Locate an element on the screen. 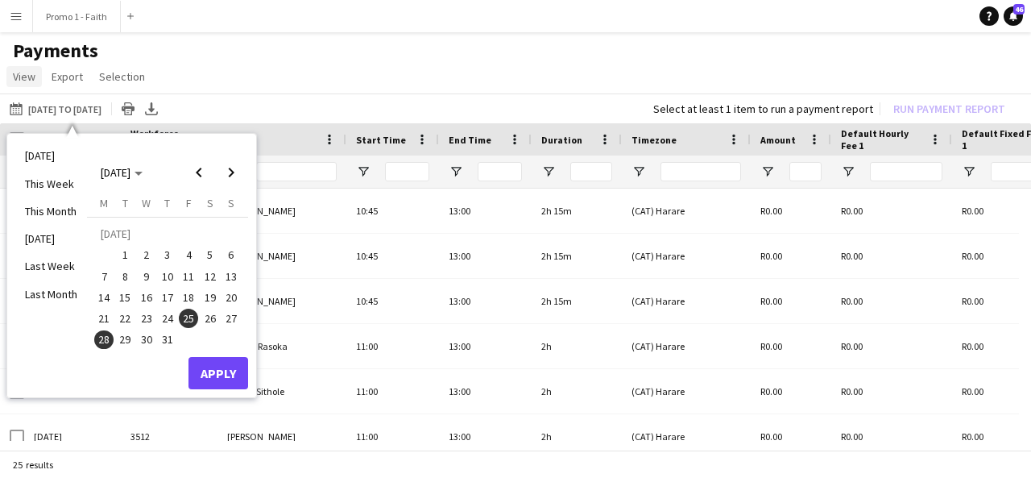 The image size is (1031, 478). span: 5 is located at coordinates (210, 255).